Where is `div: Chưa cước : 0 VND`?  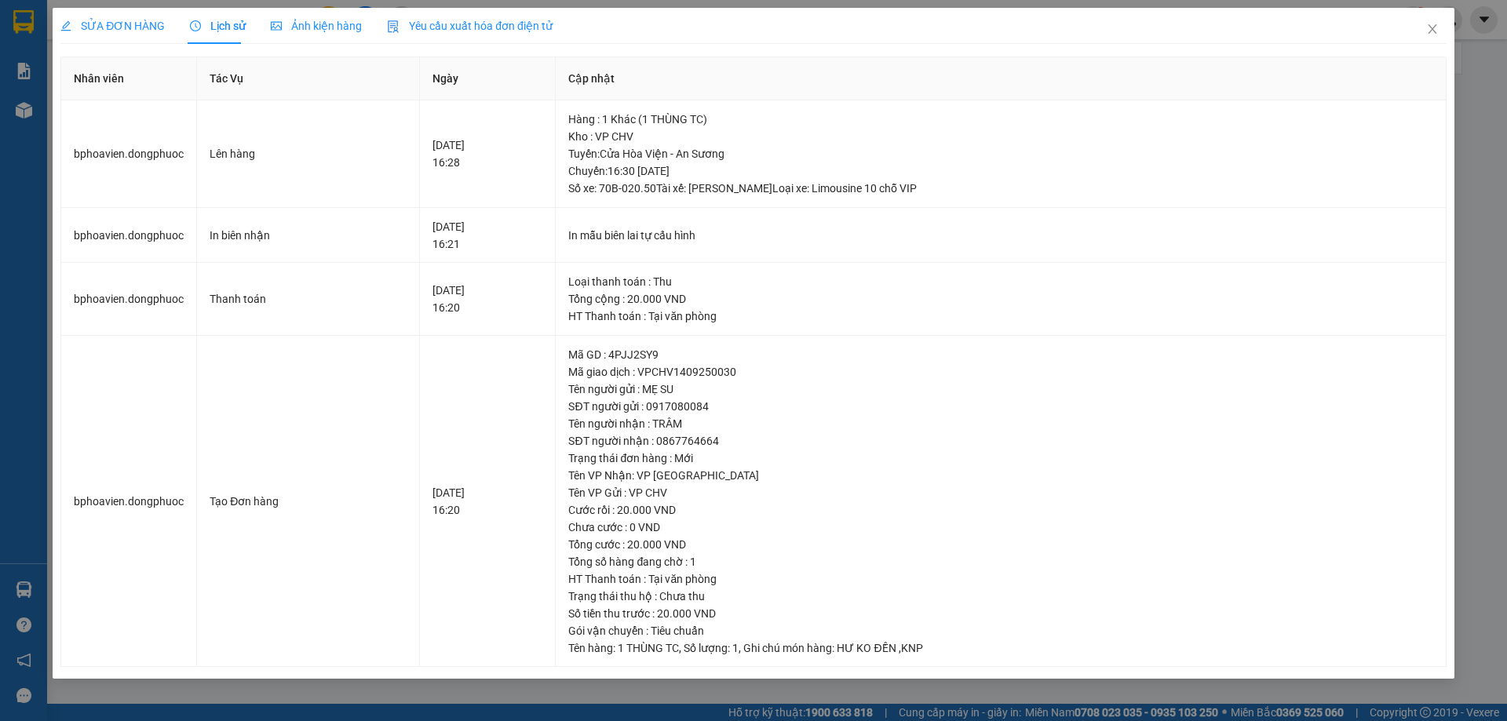 div: Chưa cước : 0 VND is located at coordinates (1000, 527).